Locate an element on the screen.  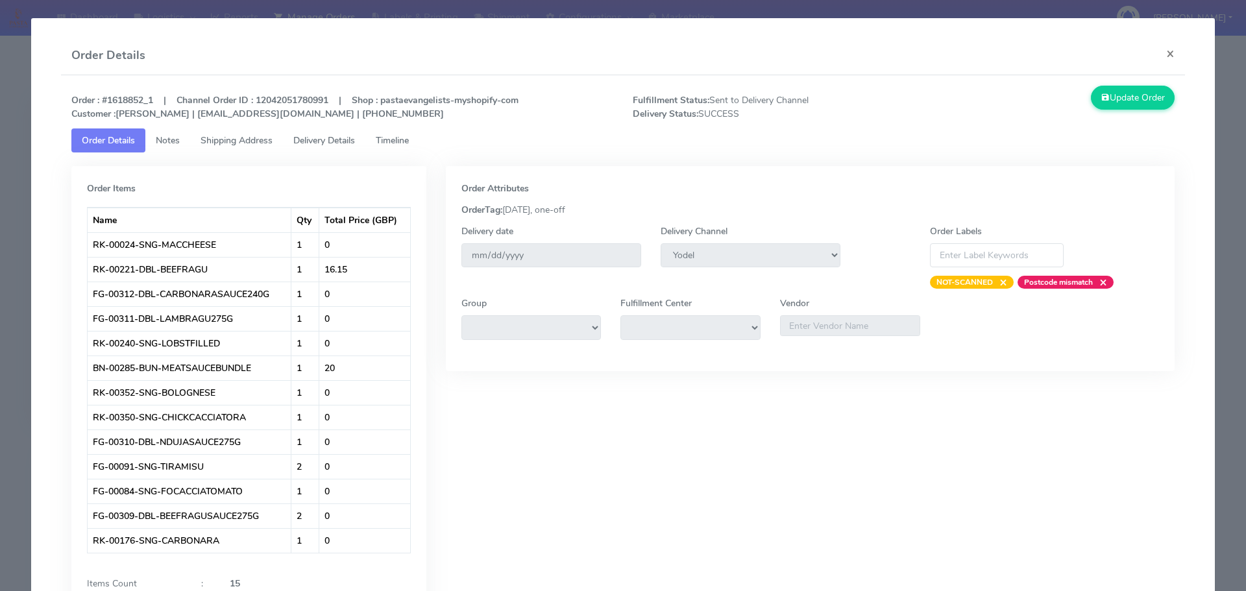
td: RK-00024-SNG-MACCHEESE is located at coordinates (190, 245).